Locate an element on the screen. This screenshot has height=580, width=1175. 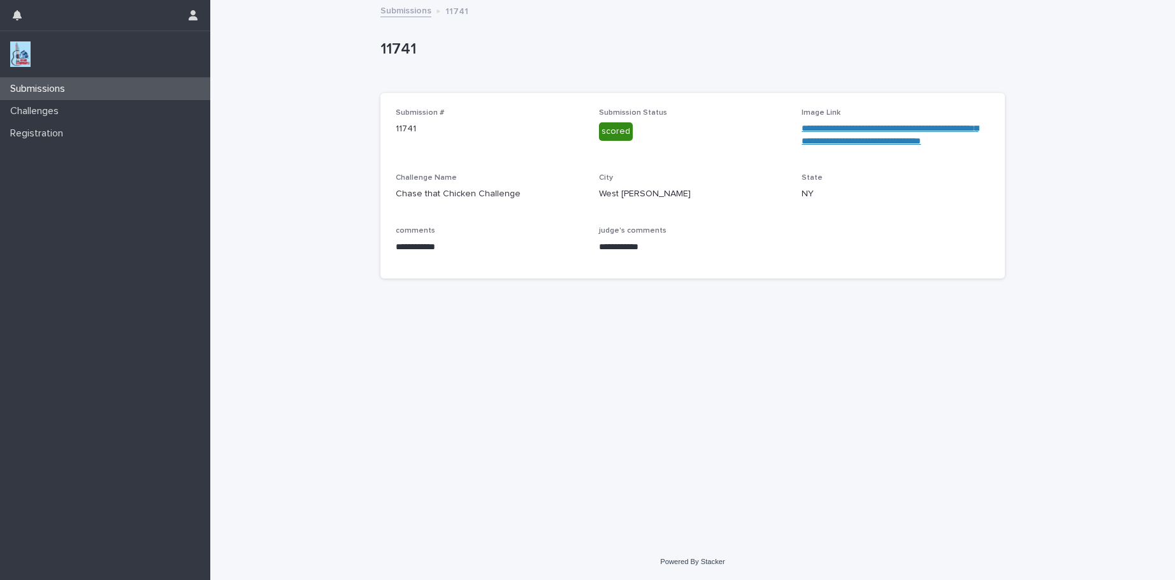
p: Registration is located at coordinates (39, 133).